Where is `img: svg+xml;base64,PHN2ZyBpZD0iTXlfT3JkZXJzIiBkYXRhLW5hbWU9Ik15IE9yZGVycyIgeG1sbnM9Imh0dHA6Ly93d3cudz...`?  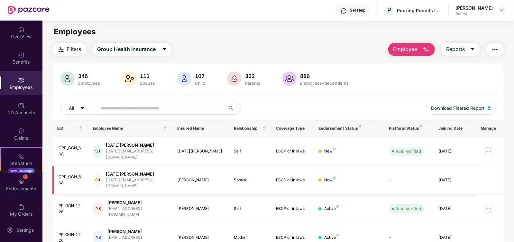
img: svg+xml;base64,PHN2ZyBpZD0iTXlfT3JkZXJzIiBkYXRhLW5hbWU9Ik15IE9yZGVycyIgeG1sbnM9Imh0dHA6Ly93d3cudz... is located at coordinates (21, 207).